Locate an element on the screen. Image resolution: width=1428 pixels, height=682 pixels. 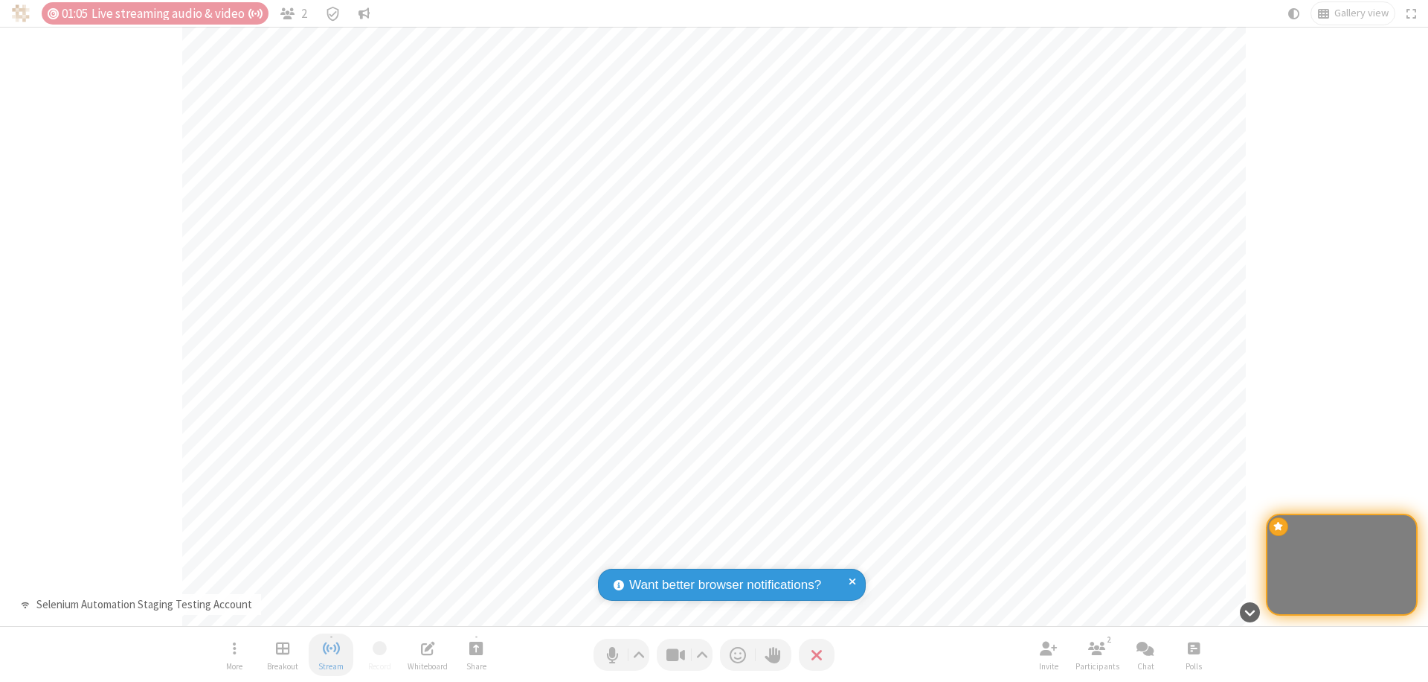
button: Start sharing is located at coordinates (476, 654).